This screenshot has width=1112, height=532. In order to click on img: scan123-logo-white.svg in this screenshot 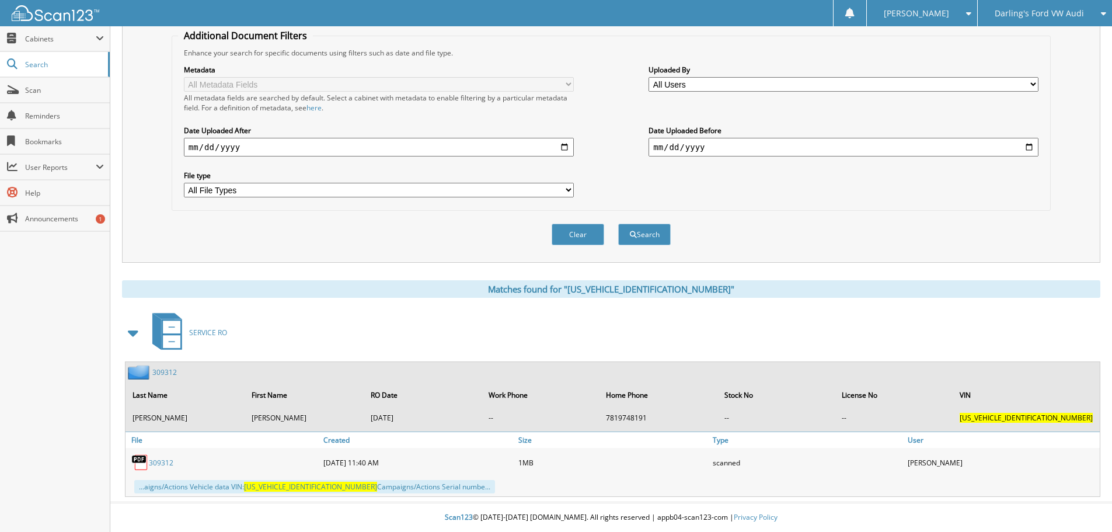, I will do `click(55, 13)`.